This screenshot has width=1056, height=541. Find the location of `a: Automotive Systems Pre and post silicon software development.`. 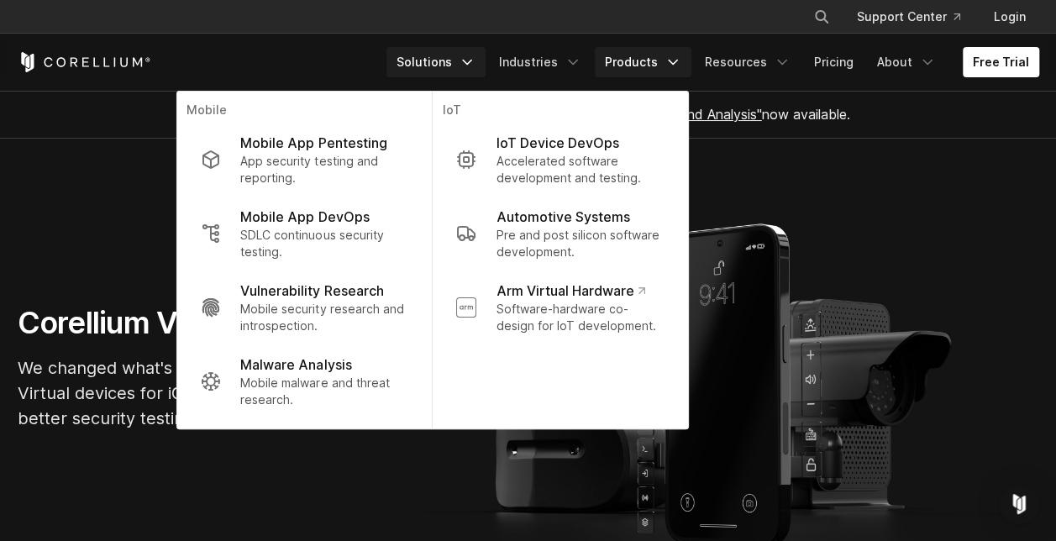

a: Automotive Systems Pre and post silicon software development. is located at coordinates (560, 234).